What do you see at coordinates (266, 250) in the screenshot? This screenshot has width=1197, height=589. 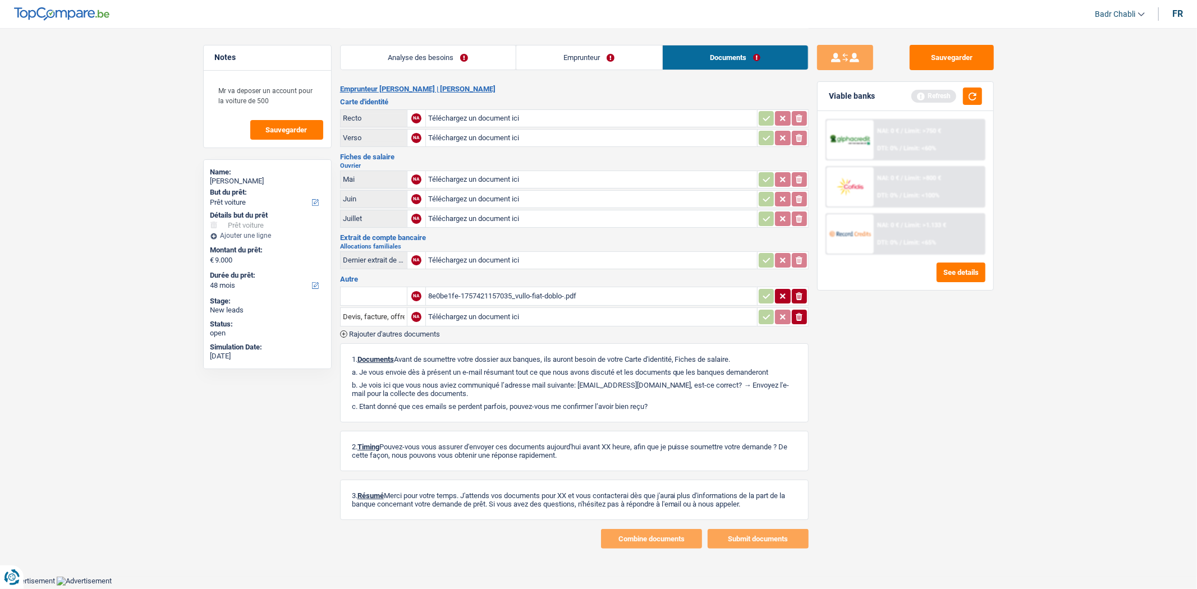 I see `label: Montant du prêt:` at bounding box center [266, 250].